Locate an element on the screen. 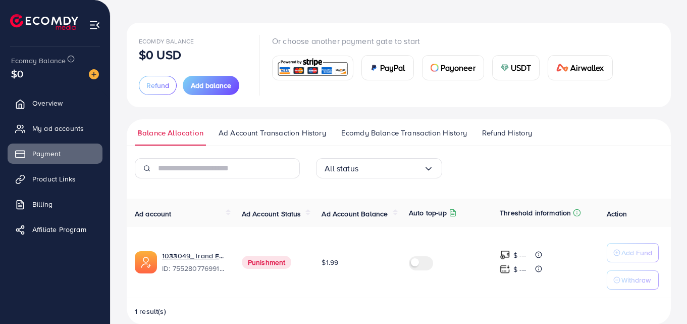 This screenshot has width=687, height=324. span: Punishment is located at coordinates (267, 262).